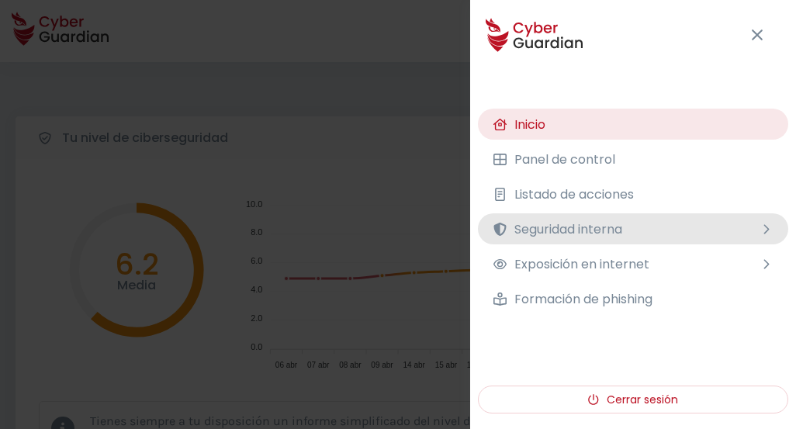  Describe the element at coordinates (565, 159) in the screenshot. I see `span: Panel de control` at that location.